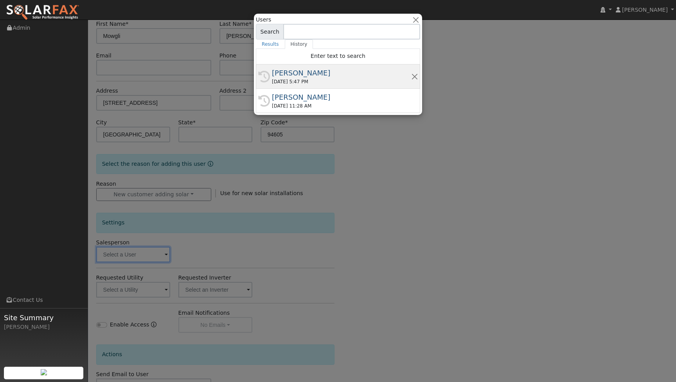  What do you see at coordinates (299, 44) in the screenshot?
I see `a: History` at bounding box center [299, 44].